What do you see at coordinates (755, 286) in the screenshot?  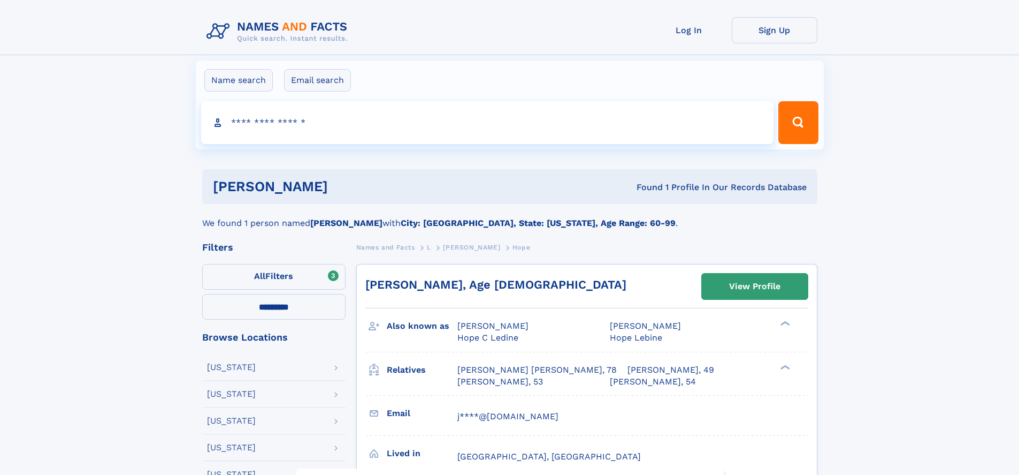 I see `a: View Profile` at bounding box center [755, 286].